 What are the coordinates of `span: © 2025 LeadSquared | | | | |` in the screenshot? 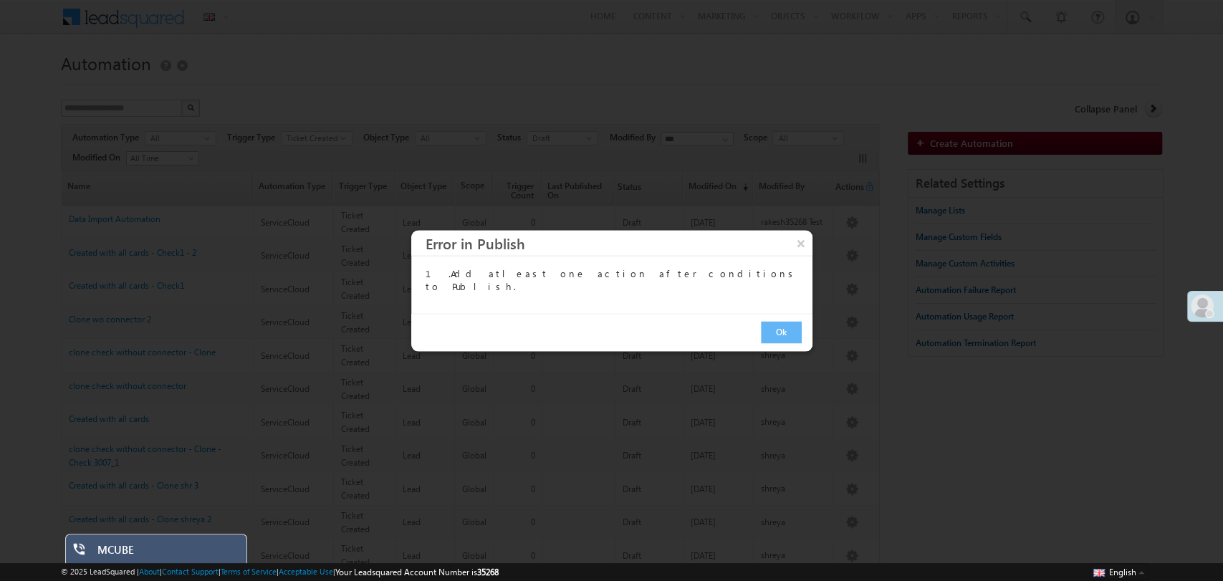 It's located at (279, 572).